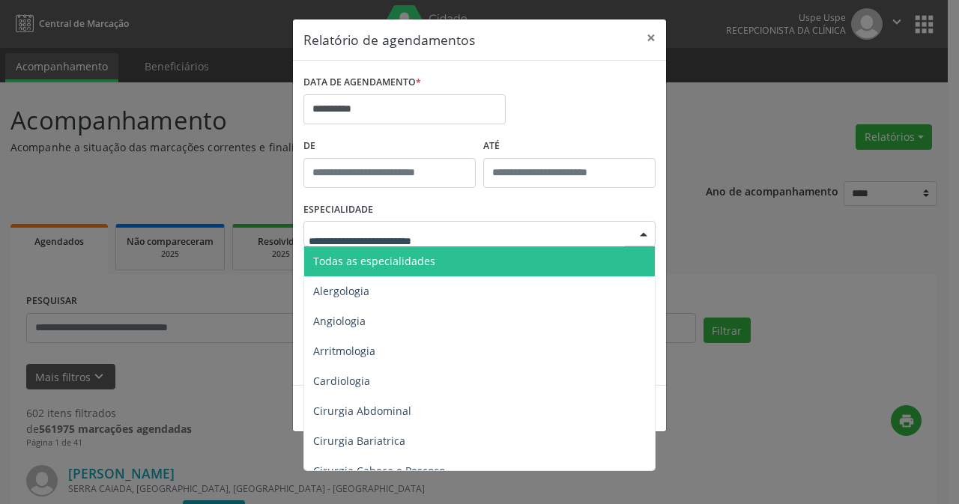 This screenshot has height=504, width=959. What do you see at coordinates (390, 146) in the screenshot?
I see `label: De` at bounding box center [390, 146].